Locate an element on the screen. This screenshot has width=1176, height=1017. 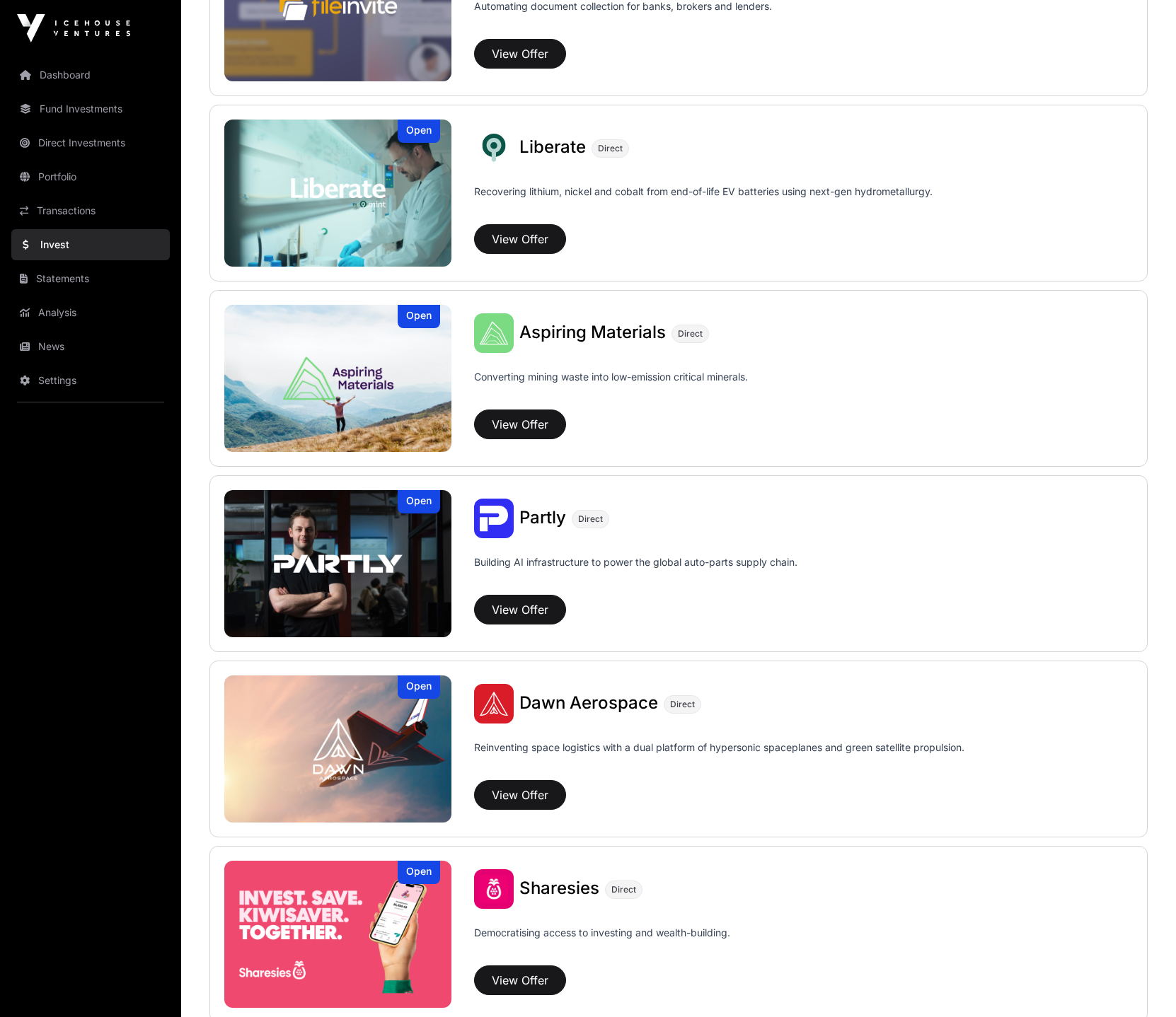
a: Fund Investments is located at coordinates (90, 109).